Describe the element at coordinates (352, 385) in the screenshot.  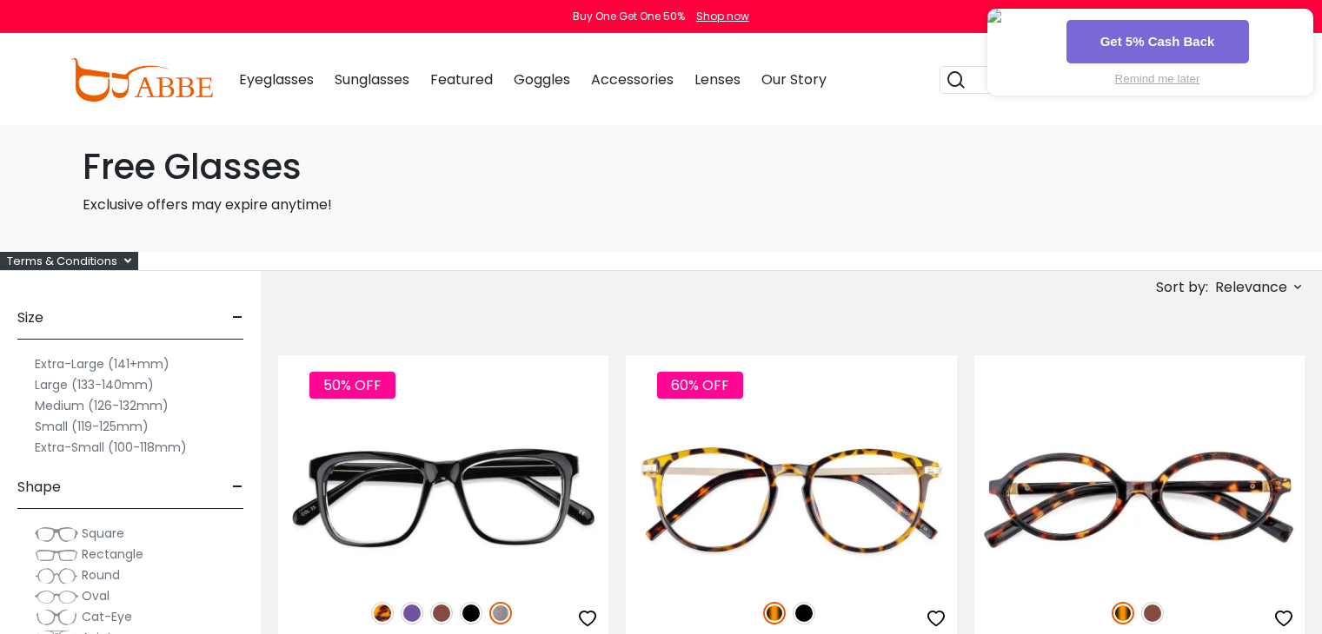
I see `span: 50% OFF` at that location.